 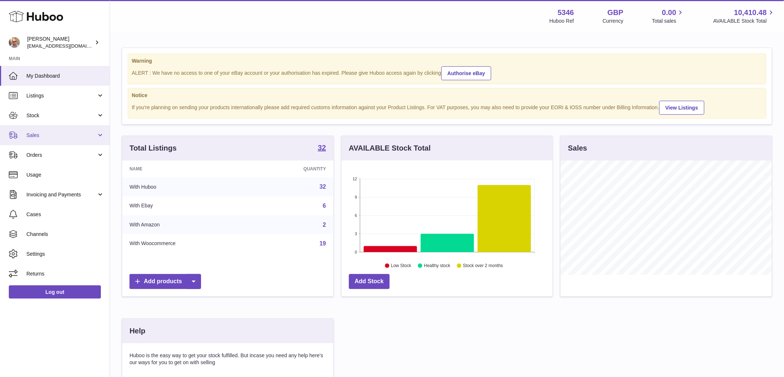 What do you see at coordinates (615, 12) in the screenshot?
I see `strong: GBP` at bounding box center [615, 12].